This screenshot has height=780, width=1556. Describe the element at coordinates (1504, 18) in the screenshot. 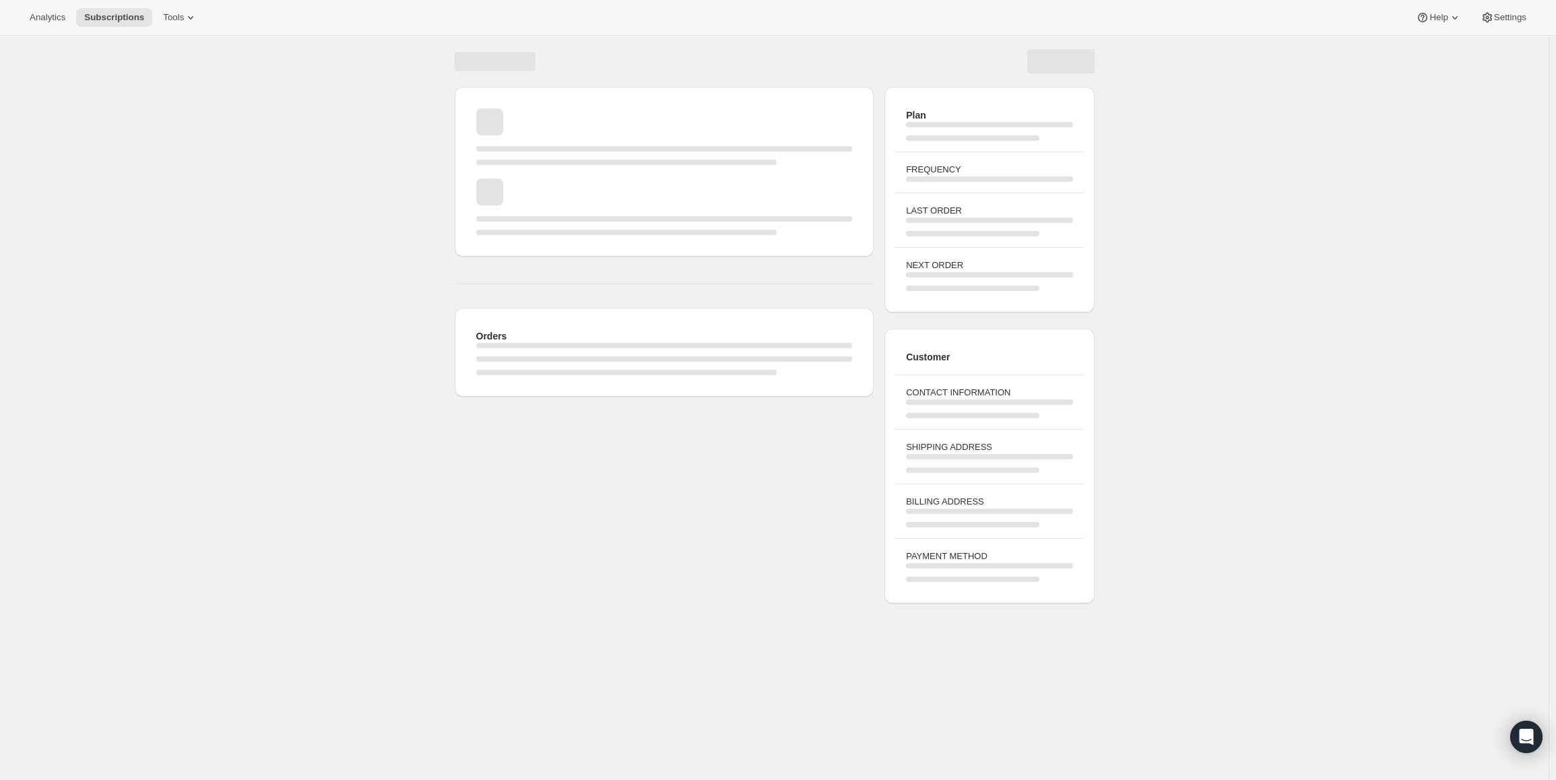

I see `button: Settings` at that location.